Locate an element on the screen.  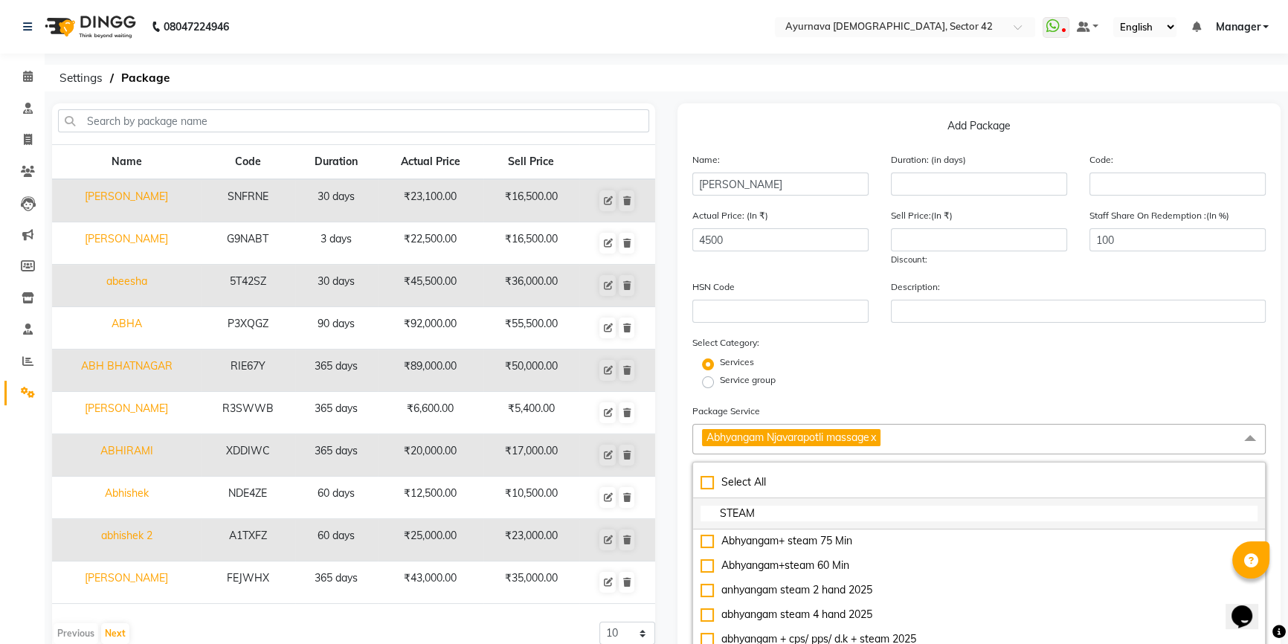
td: ₹50,000.00 is located at coordinates (531, 370).